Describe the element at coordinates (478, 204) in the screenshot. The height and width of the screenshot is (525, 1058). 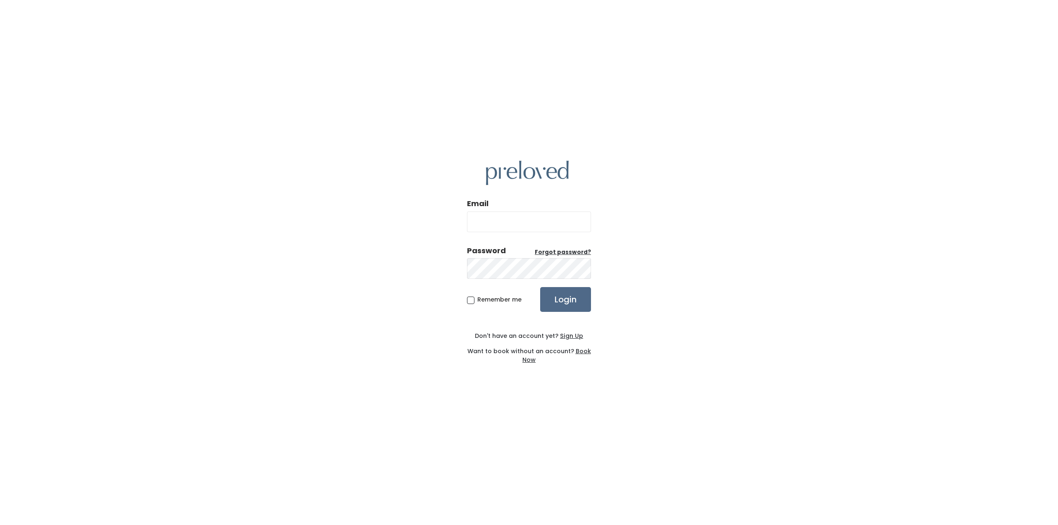
I see `label: Email` at that location.